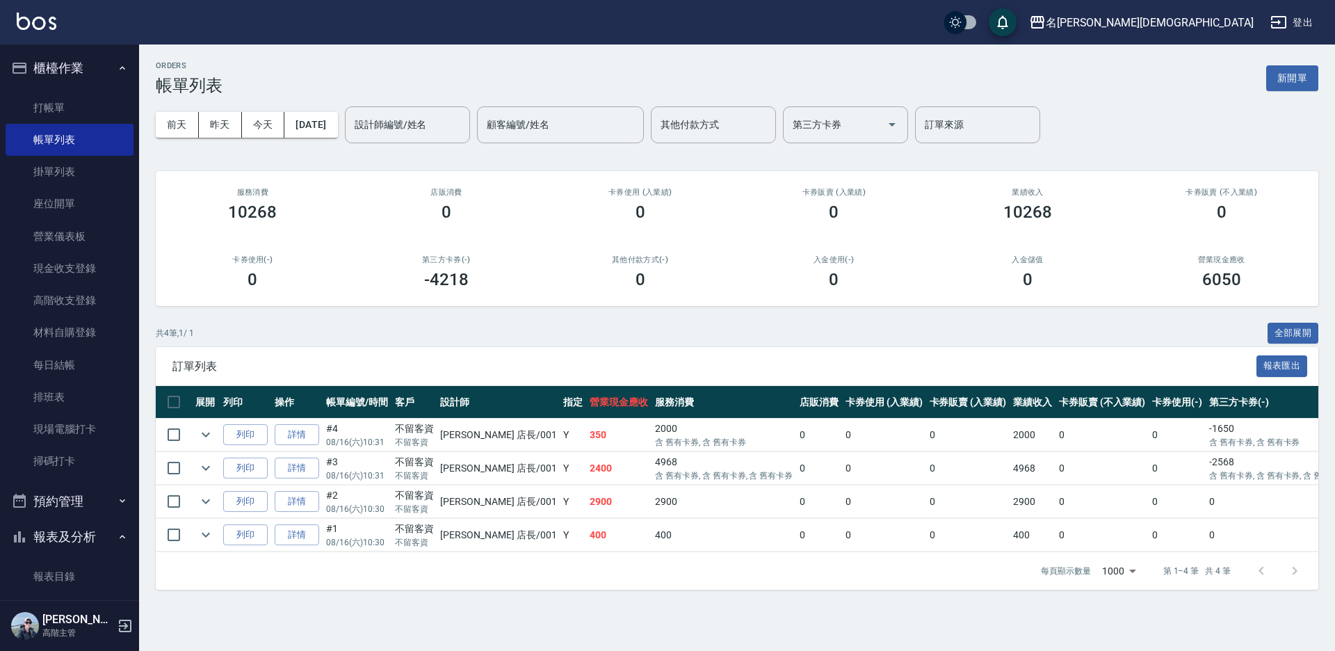  I want to click on p: 第 1–4 筆 共 4 筆, so click(1197, 571).